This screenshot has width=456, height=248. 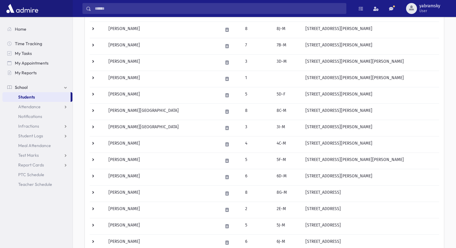 I want to click on td: 7B-M, so click(x=287, y=46).